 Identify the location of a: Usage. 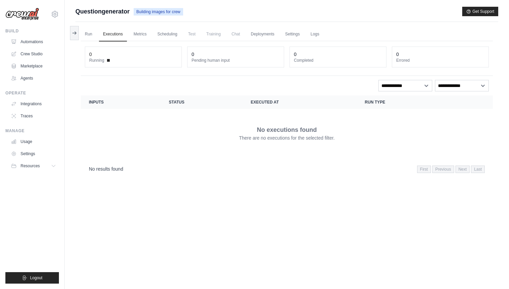
(33, 141).